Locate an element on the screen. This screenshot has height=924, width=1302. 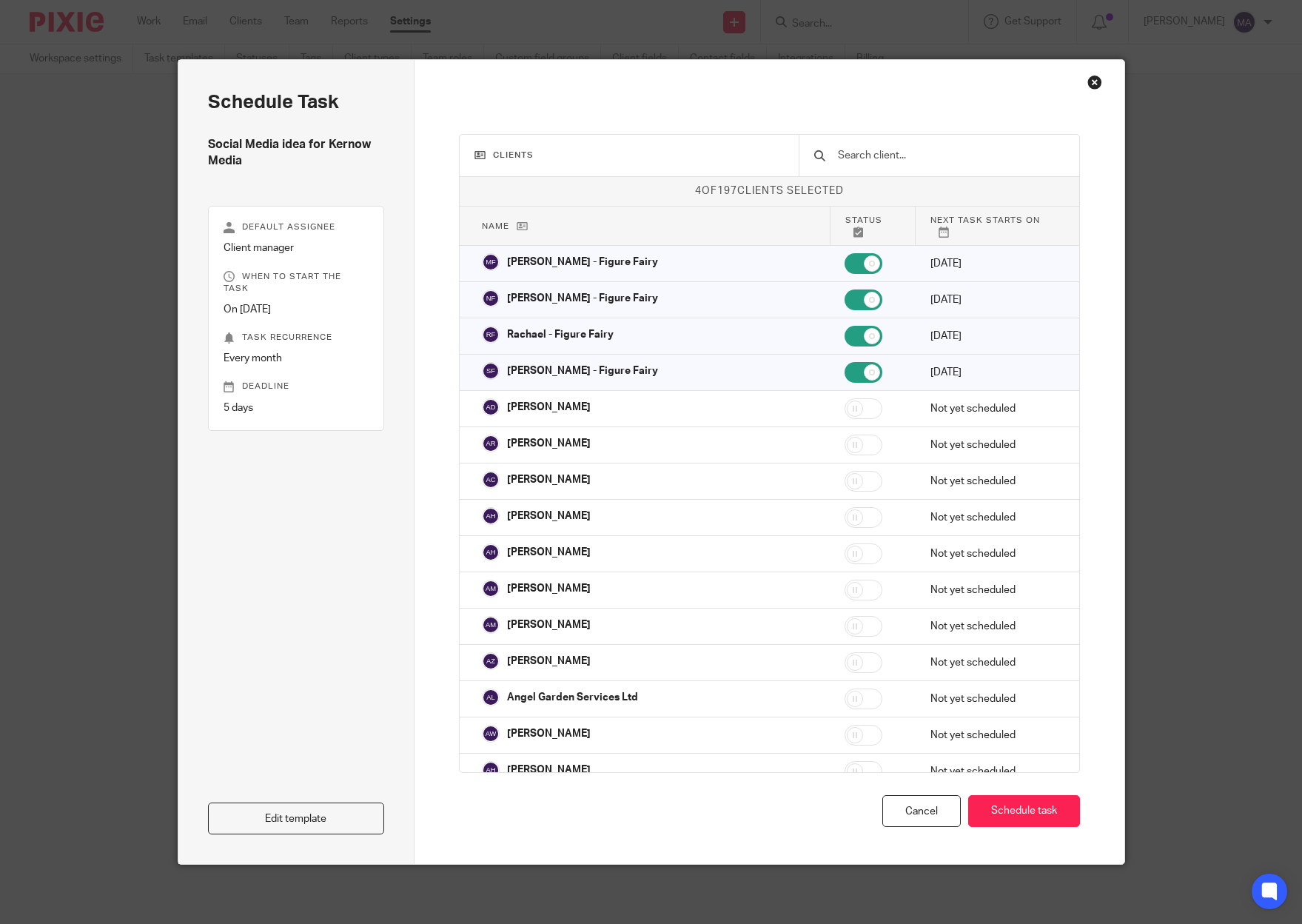
button: Schedule task is located at coordinates (1024, 811).